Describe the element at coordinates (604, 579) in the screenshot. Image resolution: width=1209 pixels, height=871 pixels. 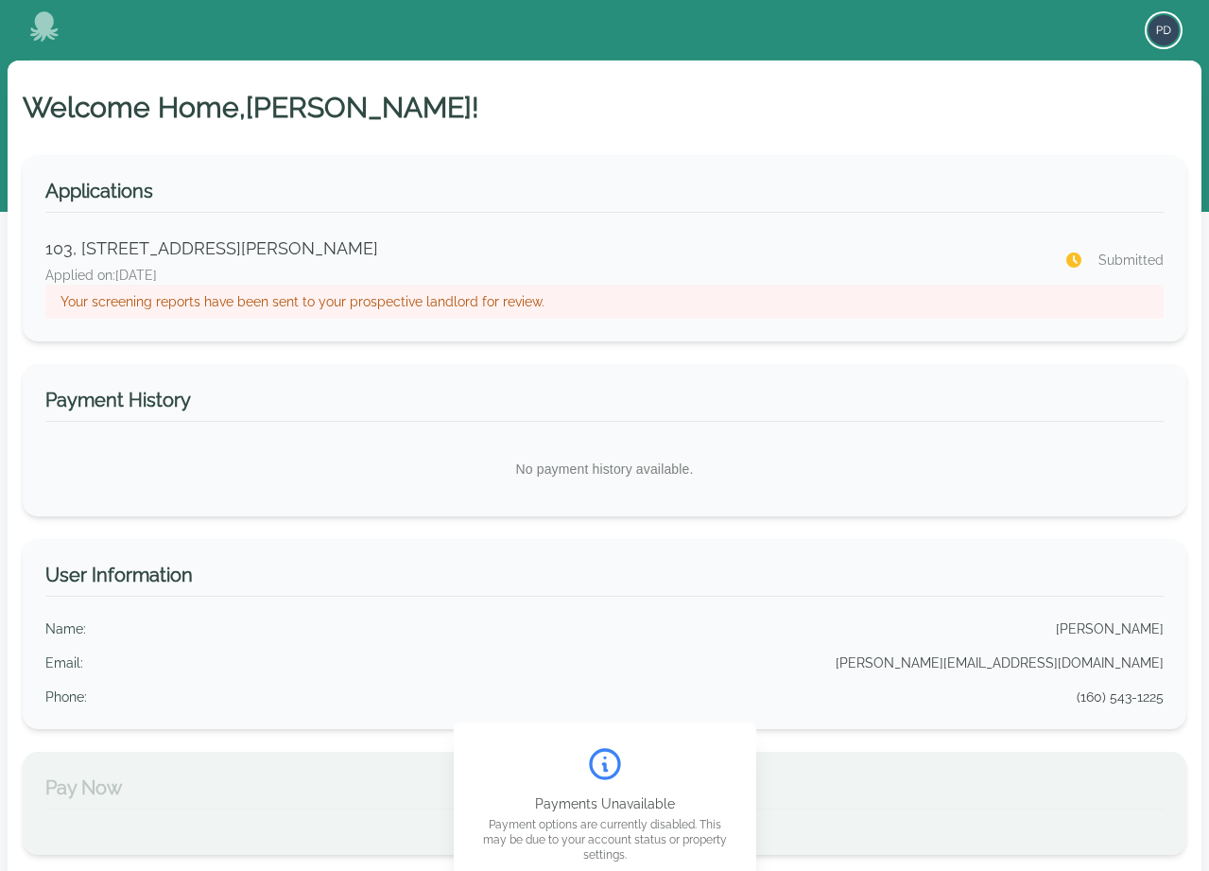
I see `h3: User Information` at that location.